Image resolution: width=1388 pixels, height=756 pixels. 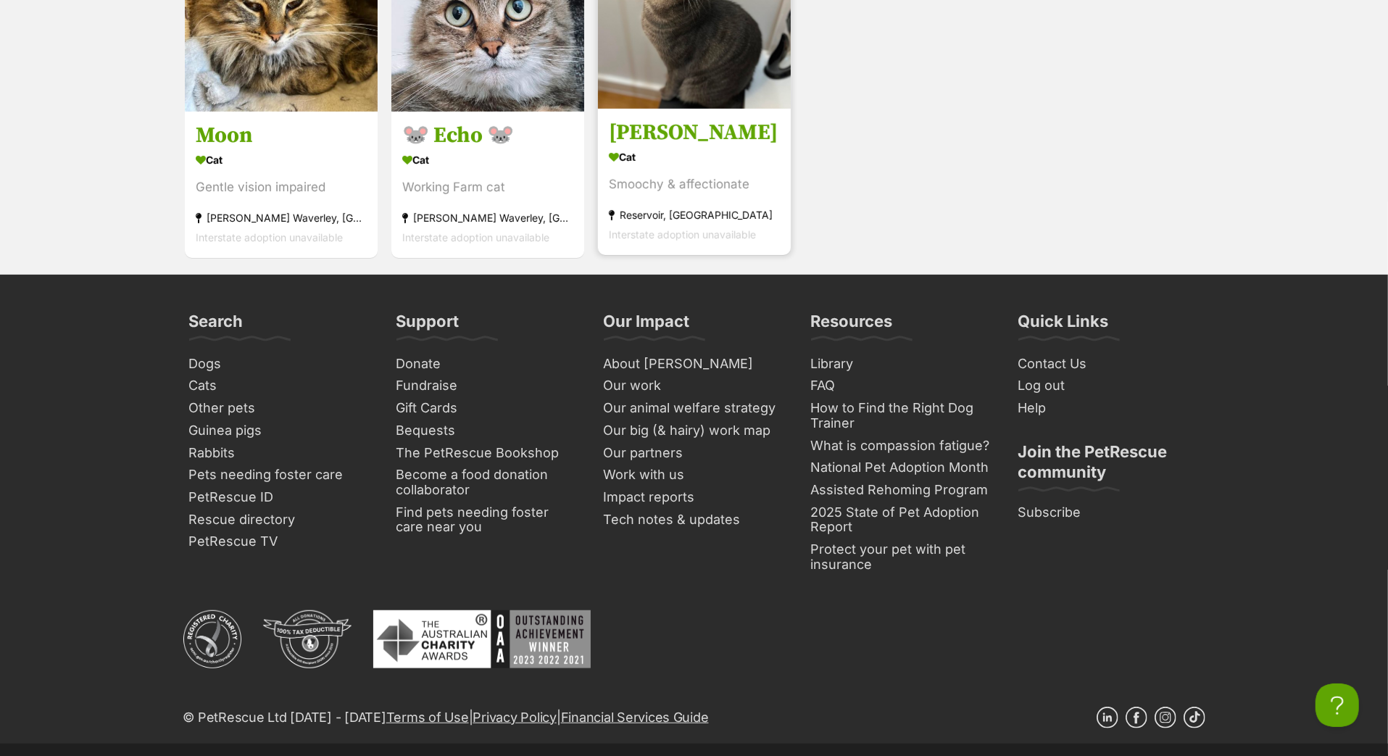 What do you see at coordinates (487, 482) in the screenshot?
I see `a: Become a food donation collaborator` at bounding box center [487, 482].